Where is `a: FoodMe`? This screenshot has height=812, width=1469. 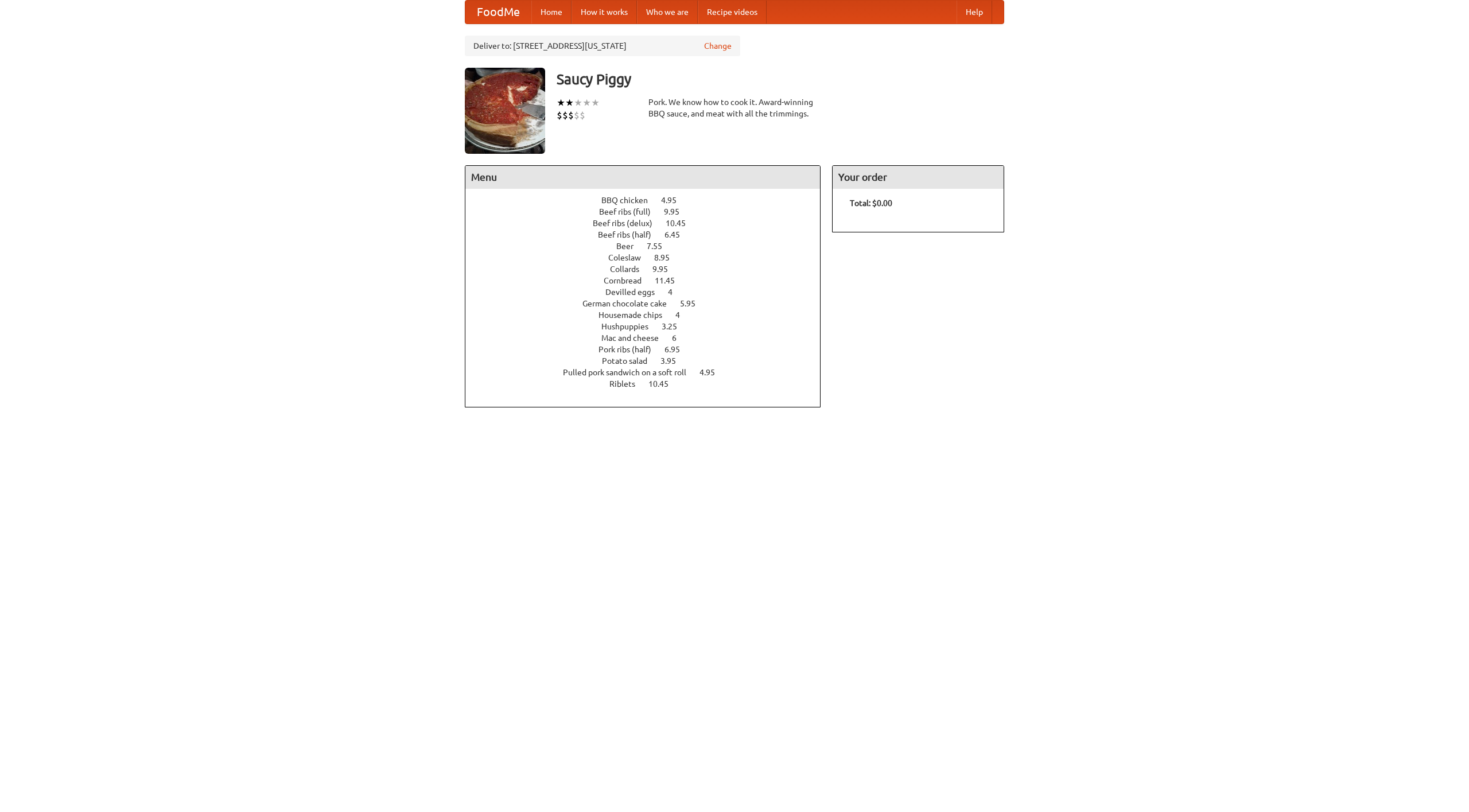 a: FoodMe is located at coordinates (498, 12).